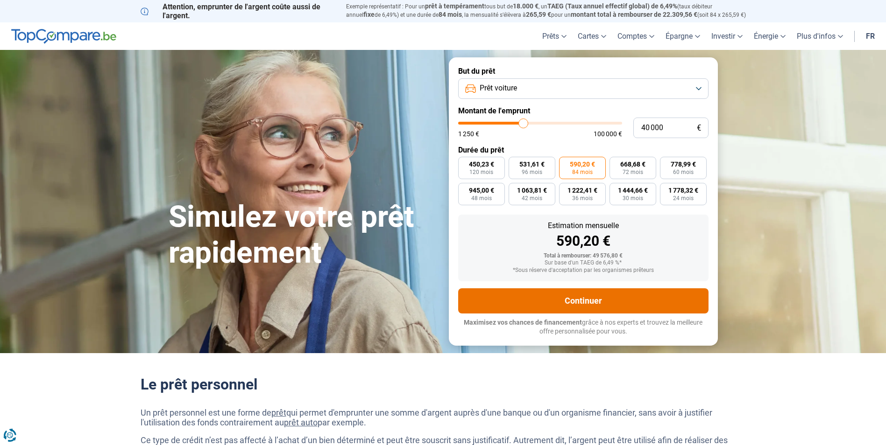 The image size is (886, 445). I want to click on a: fr, so click(870, 36).